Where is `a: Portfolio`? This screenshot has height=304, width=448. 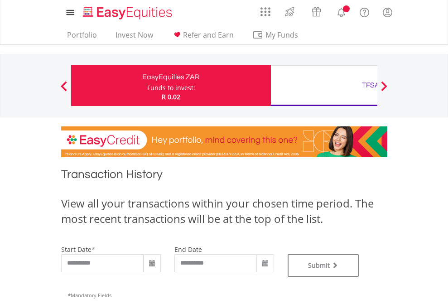
a: Portfolio is located at coordinates (82, 37).